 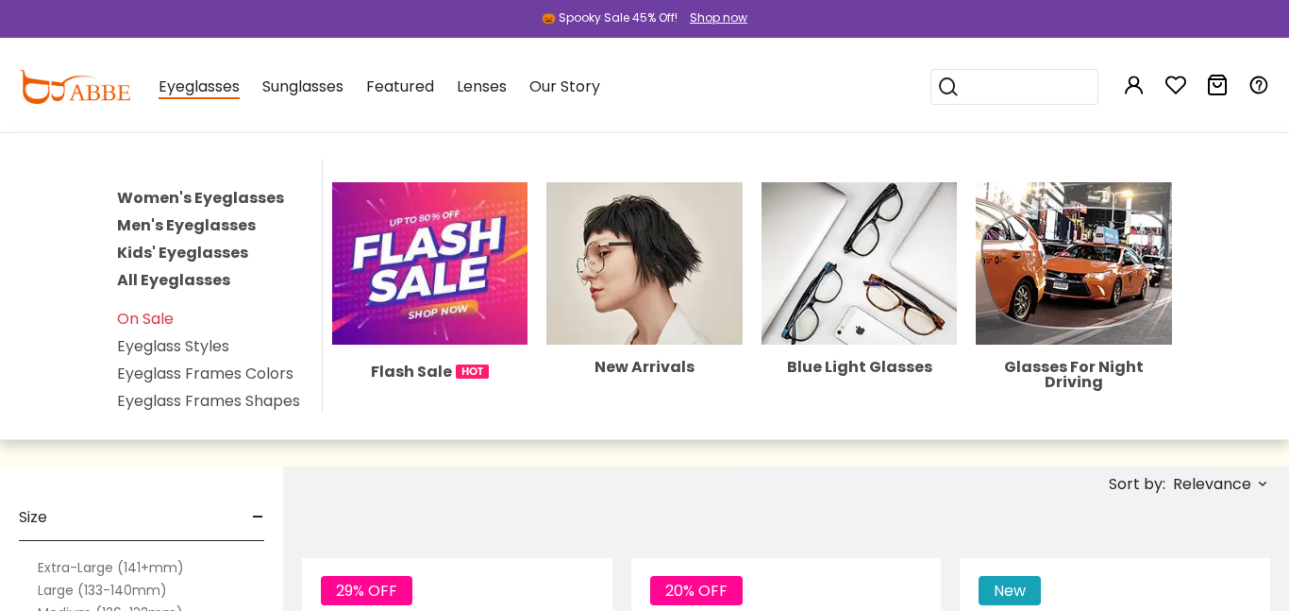 I want to click on a: Eyeglass Frames Shapes, so click(x=209, y=400).